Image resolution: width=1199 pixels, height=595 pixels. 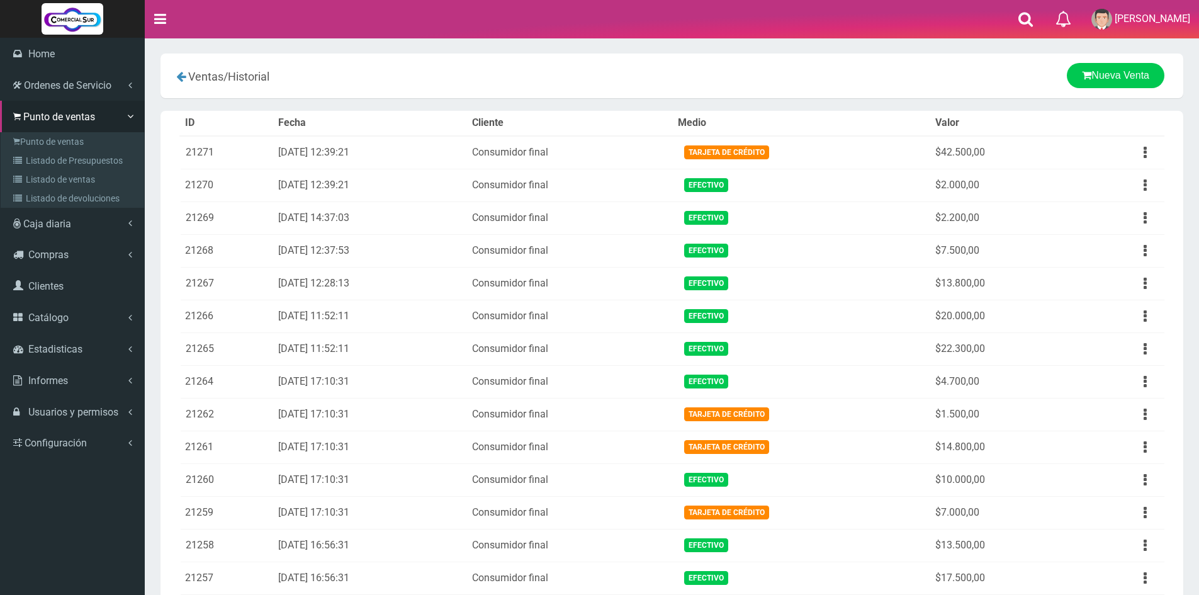 I want to click on td: $14.800,00, so click(x=1001, y=447).